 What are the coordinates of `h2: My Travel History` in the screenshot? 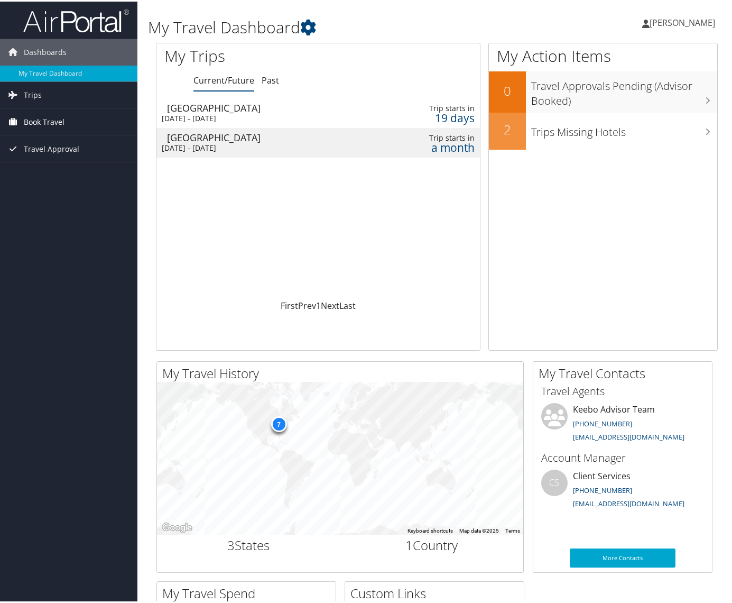 It's located at (343, 372).